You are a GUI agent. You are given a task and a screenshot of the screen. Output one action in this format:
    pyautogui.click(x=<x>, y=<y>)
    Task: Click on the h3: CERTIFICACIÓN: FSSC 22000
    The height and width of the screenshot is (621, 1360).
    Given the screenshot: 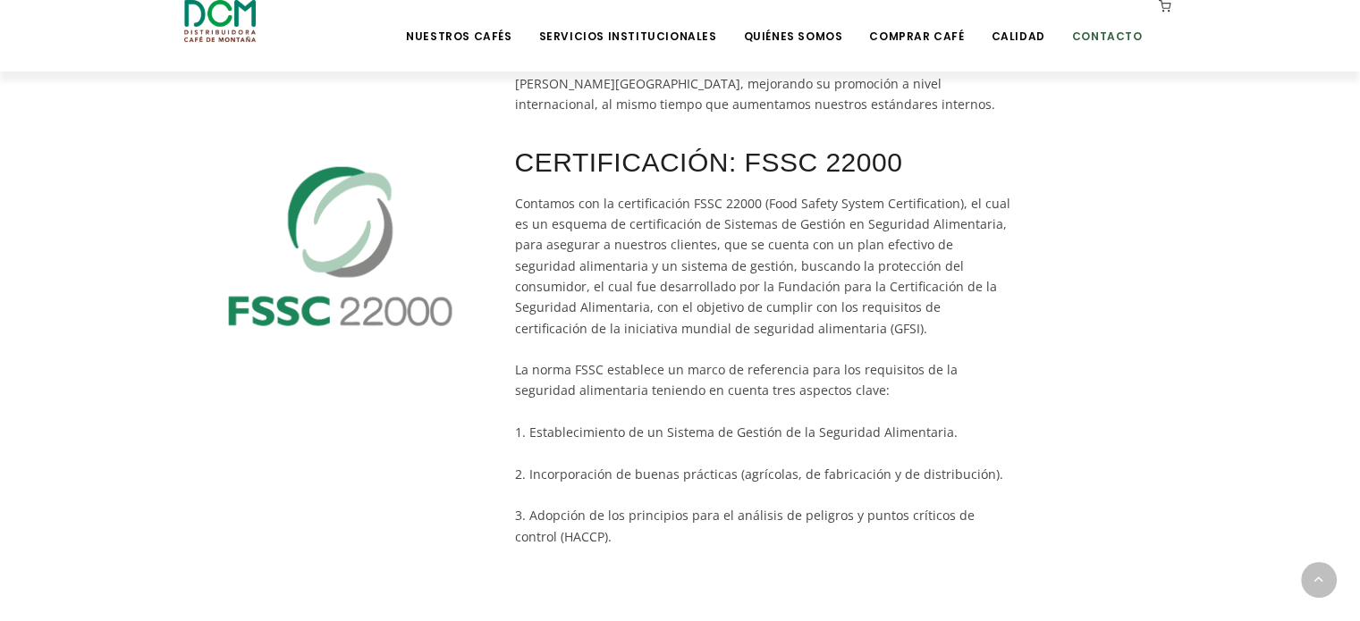 What is the action you would take?
    pyautogui.click(x=765, y=162)
    